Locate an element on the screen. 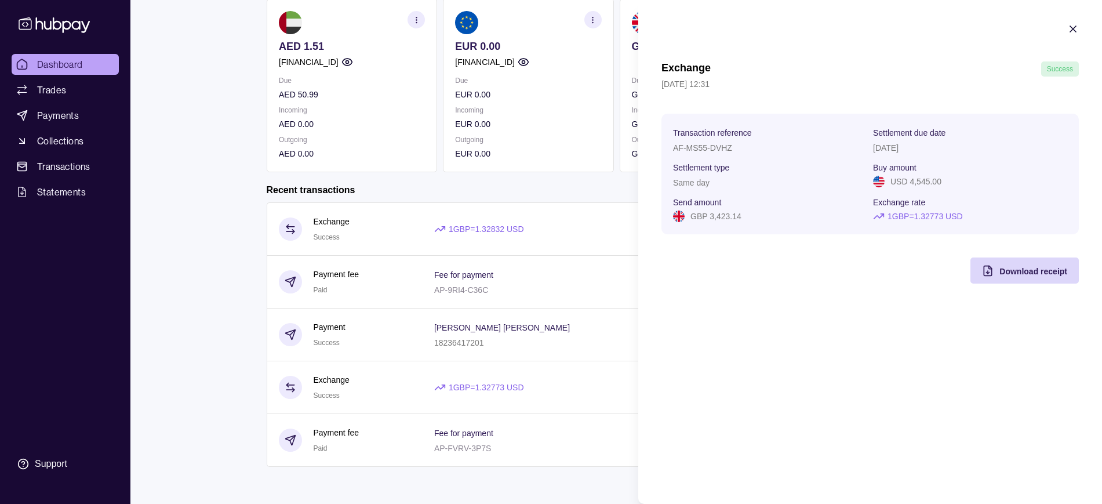  img: us is located at coordinates (879, 181).